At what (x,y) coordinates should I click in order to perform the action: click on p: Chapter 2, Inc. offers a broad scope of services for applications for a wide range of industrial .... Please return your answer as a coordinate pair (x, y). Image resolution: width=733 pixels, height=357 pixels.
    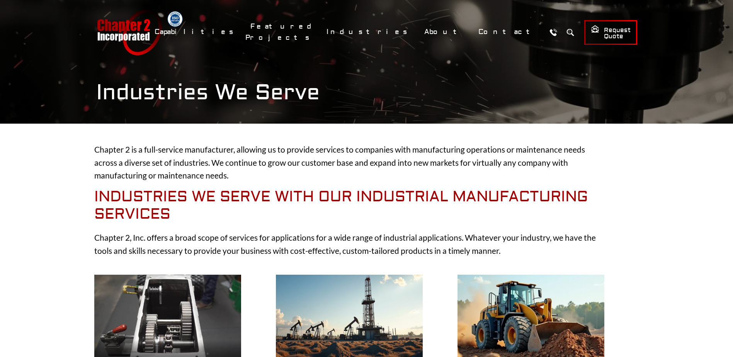
    Looking at the image, I should click on (350, 244).